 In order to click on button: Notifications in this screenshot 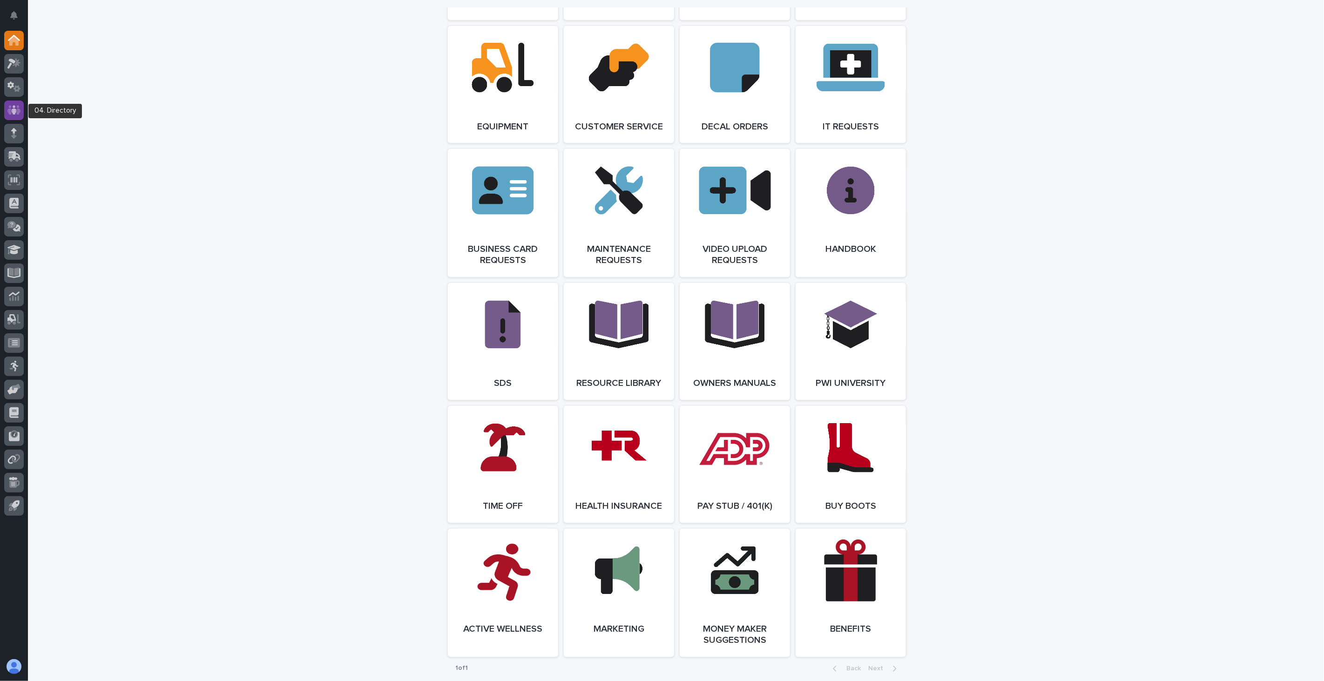, I will do `click(14, 15)`.